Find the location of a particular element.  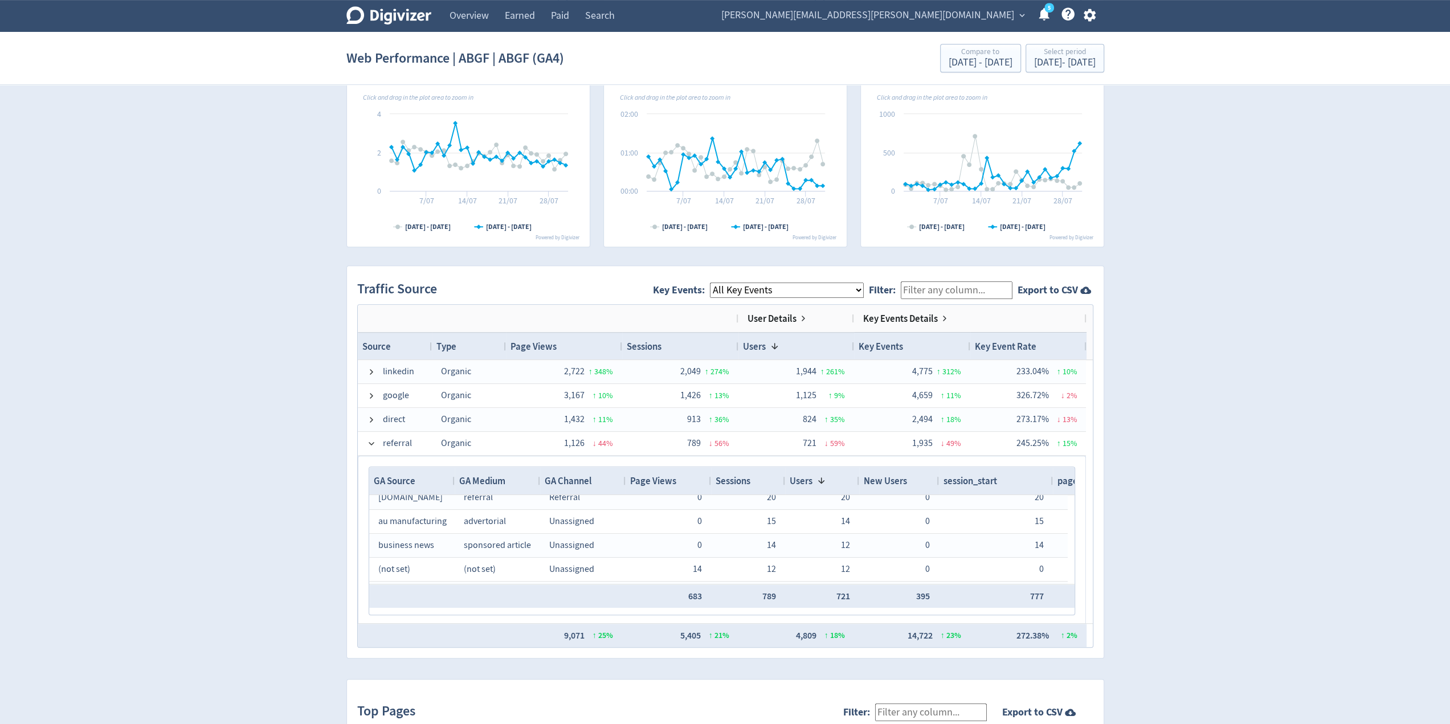

span: 35 % is located at coordinates (837, 419).